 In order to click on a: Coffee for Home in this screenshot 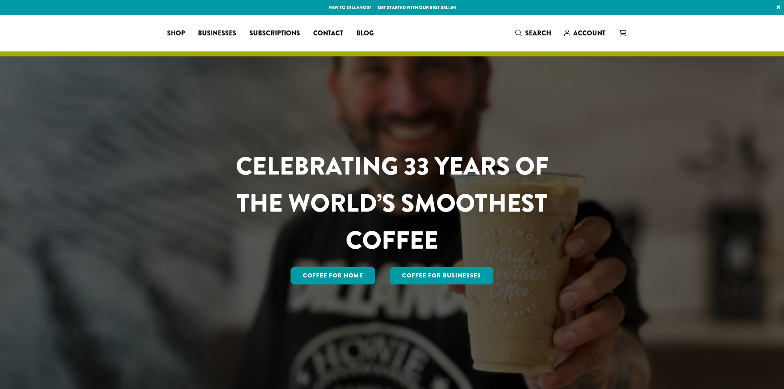, I will do `click(333, 276)`.